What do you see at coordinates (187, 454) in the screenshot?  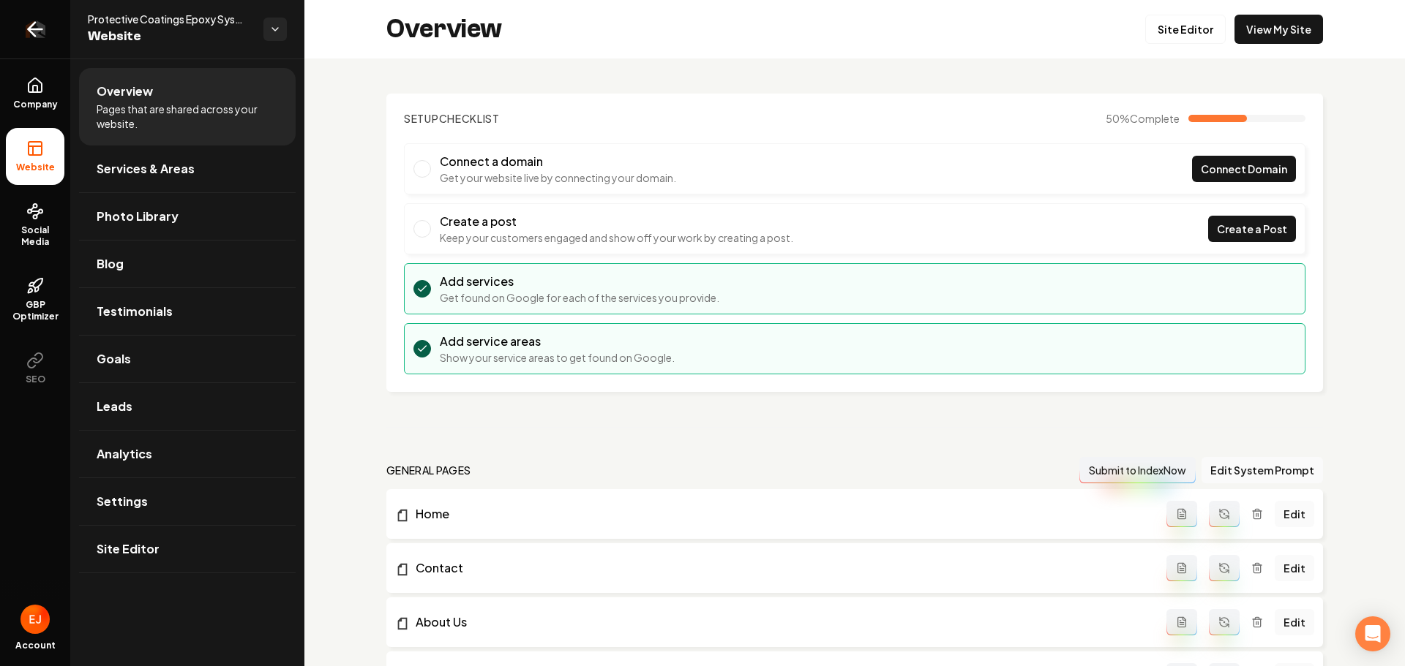 I see `a: Analytics` at bounding box center [187, 454].